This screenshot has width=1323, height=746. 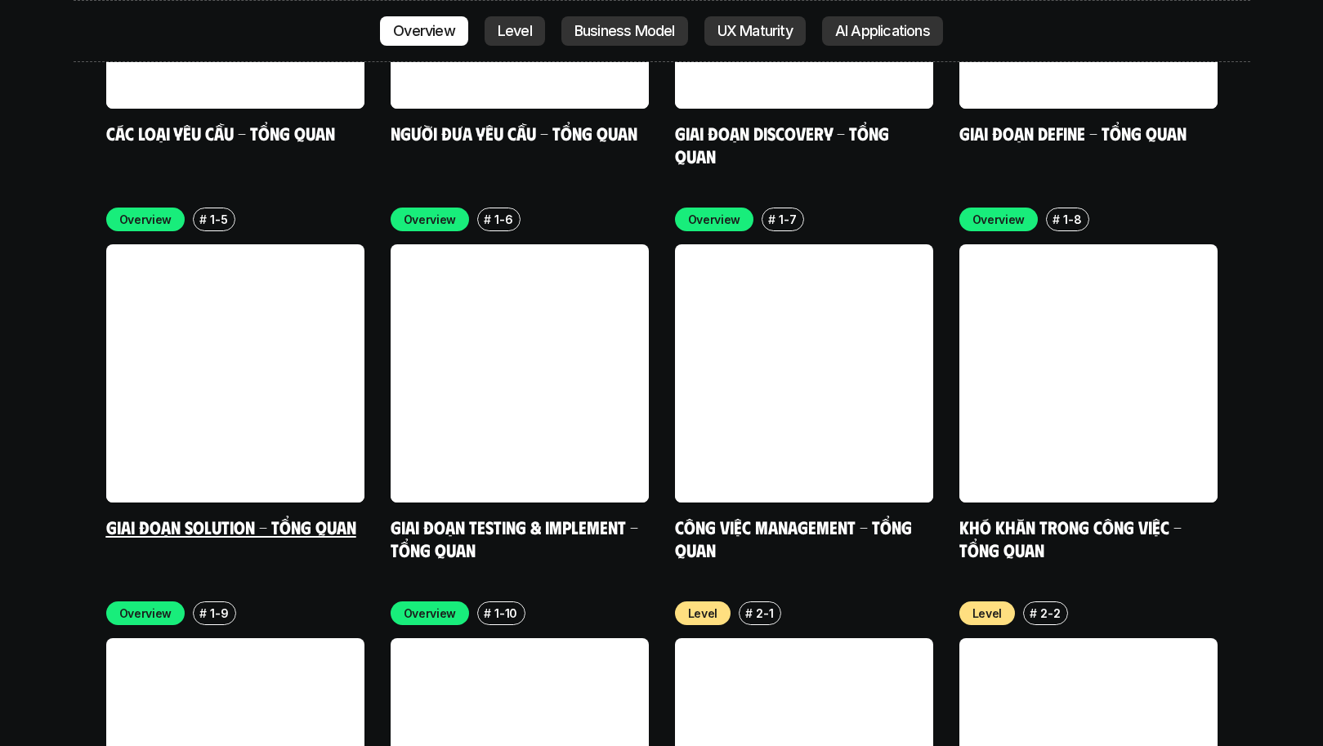 I want to click on a: Giai đoạn Discovery - Tổng quan, so click(x=784, y=144).